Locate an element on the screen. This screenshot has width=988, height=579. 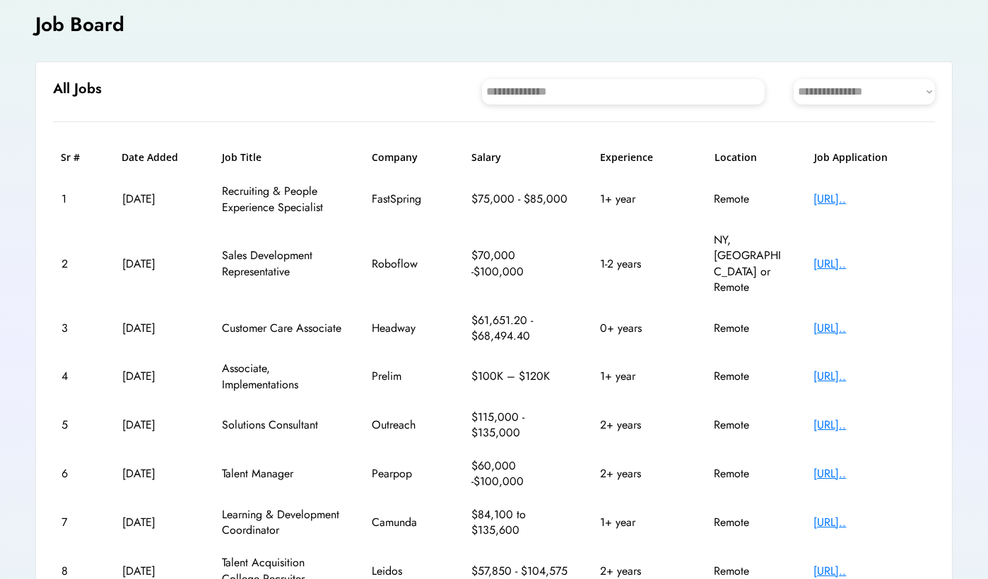
div: $60,000 -$100,000 is located at coordinates (521, 474).